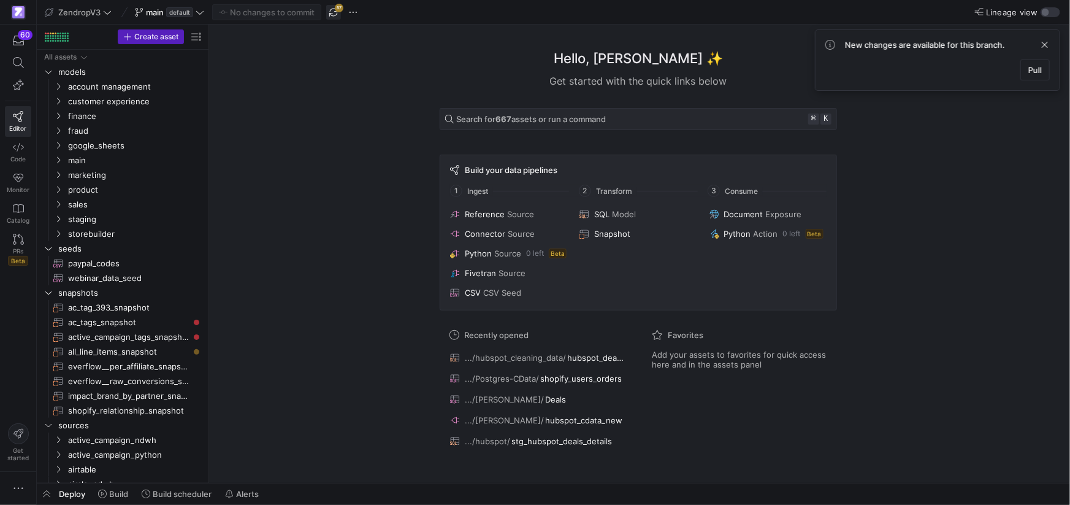  I want to click on a: PRsBeta, so click(18, 250).